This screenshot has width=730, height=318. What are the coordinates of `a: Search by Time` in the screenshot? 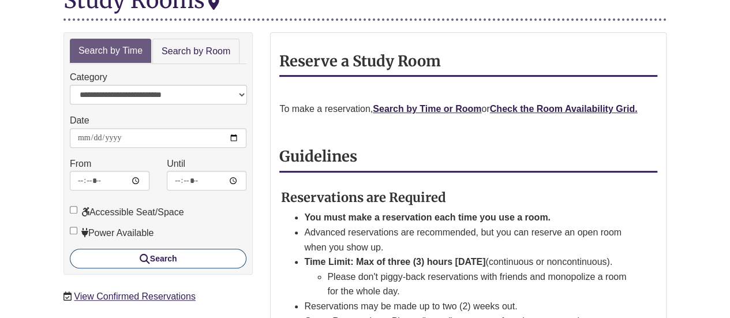 It's located at (110, 51).